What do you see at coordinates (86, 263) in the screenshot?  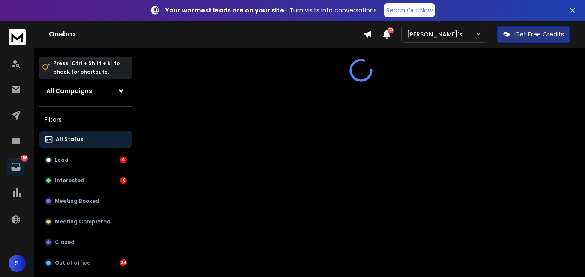 I see `button: Out of office34` at bounding box center [86, 263].